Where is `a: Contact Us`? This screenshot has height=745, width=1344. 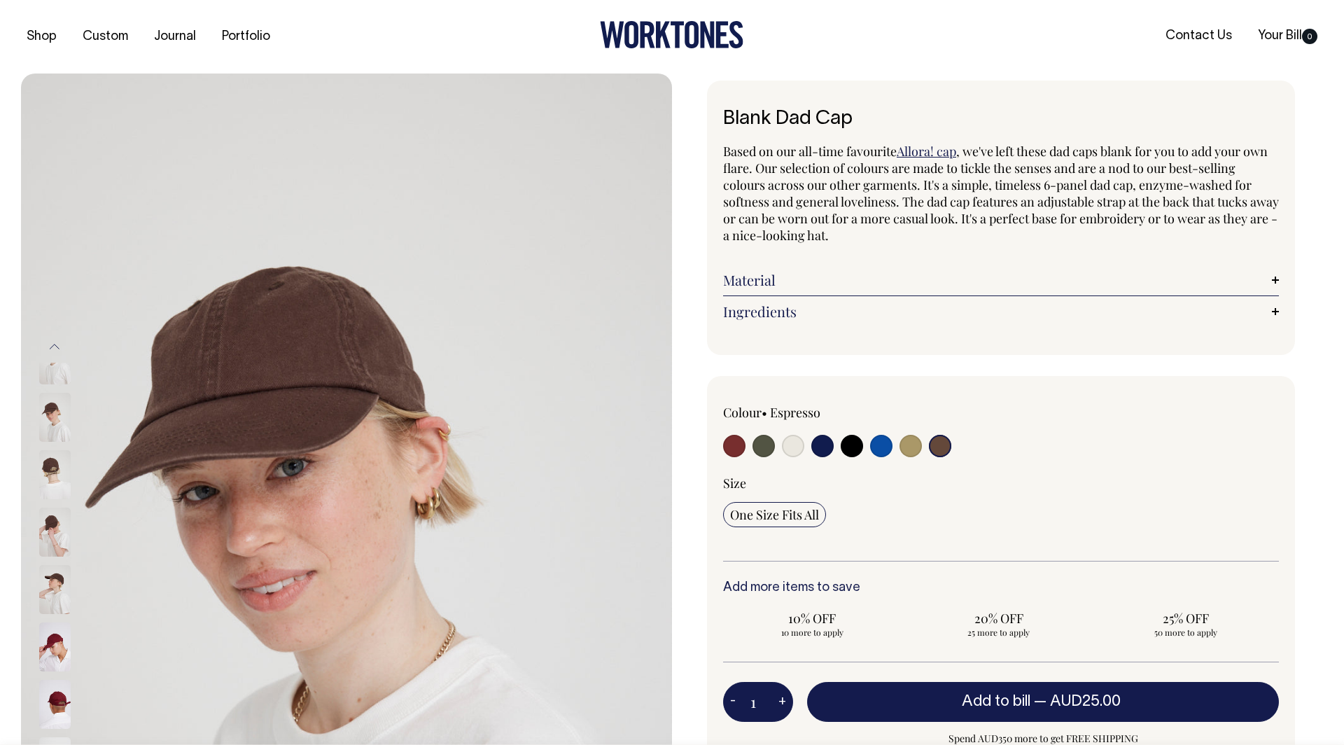
a: Contact Us is located at coordinates (1198, 36).